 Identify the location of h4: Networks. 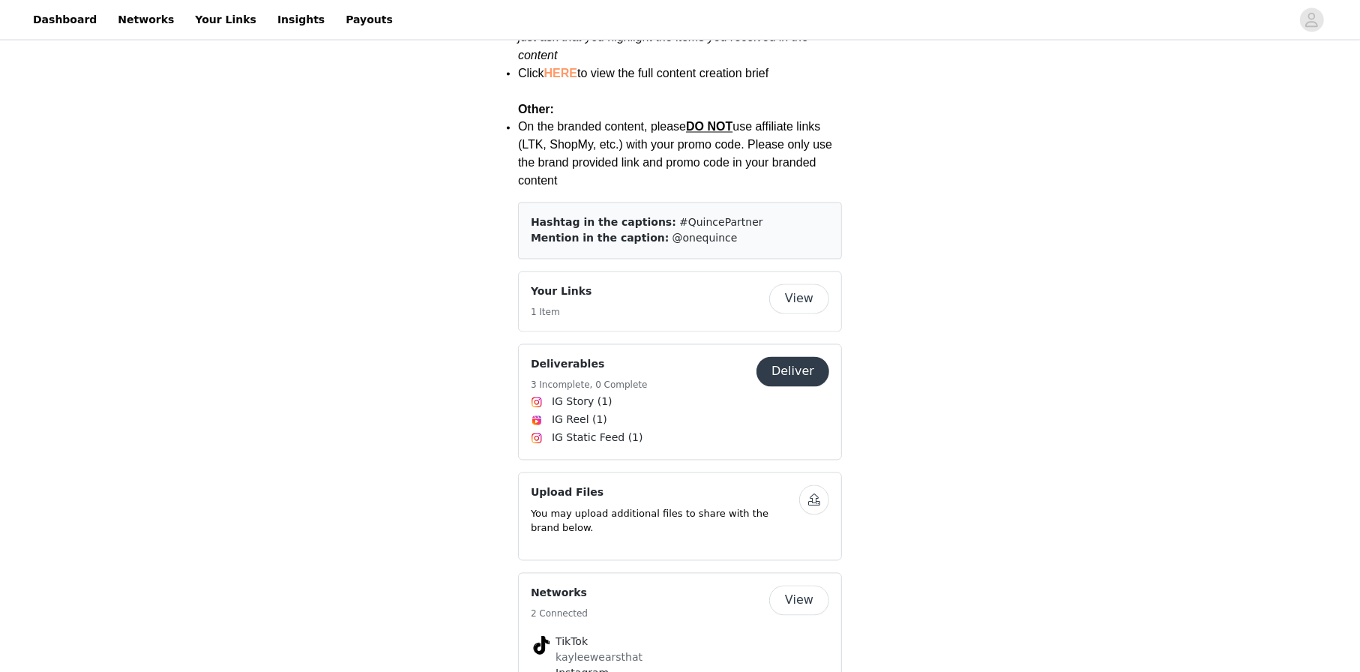
(559, 593).